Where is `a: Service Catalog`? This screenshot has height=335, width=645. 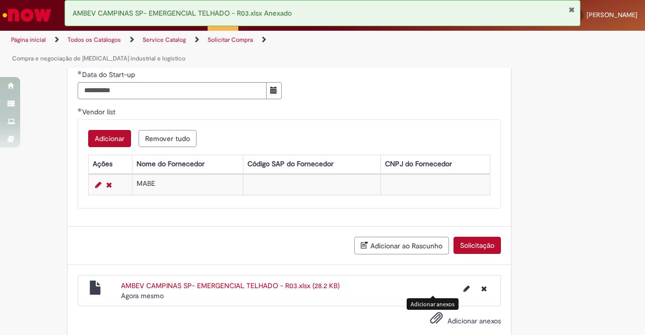 a: Service Catalog is located at coordinates (164, 40).